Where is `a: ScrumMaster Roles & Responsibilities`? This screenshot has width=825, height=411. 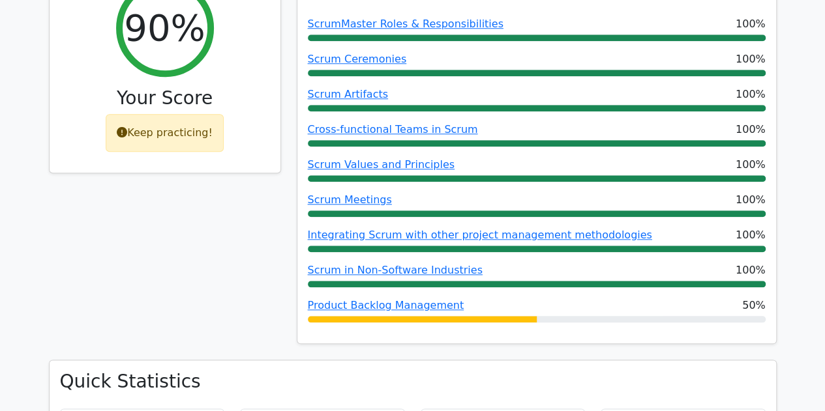
a: ScrumMaster Roles & Responsibilities is located at coordinates (406, 23).